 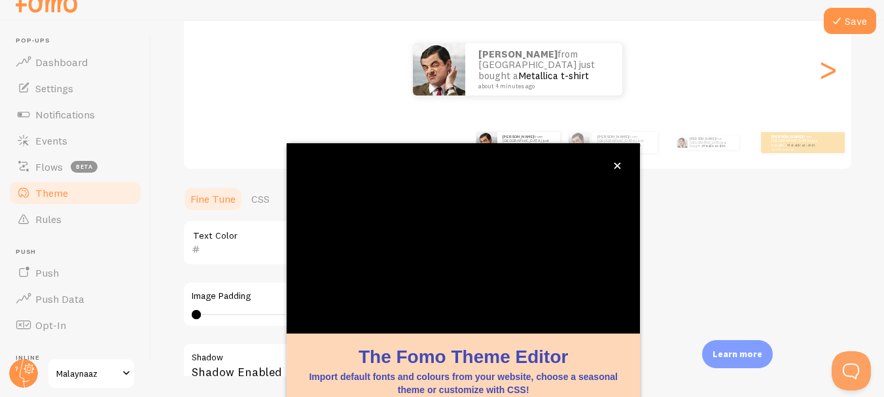 I want to click on div: Shadow Enabled, so click(x=379, y=366).